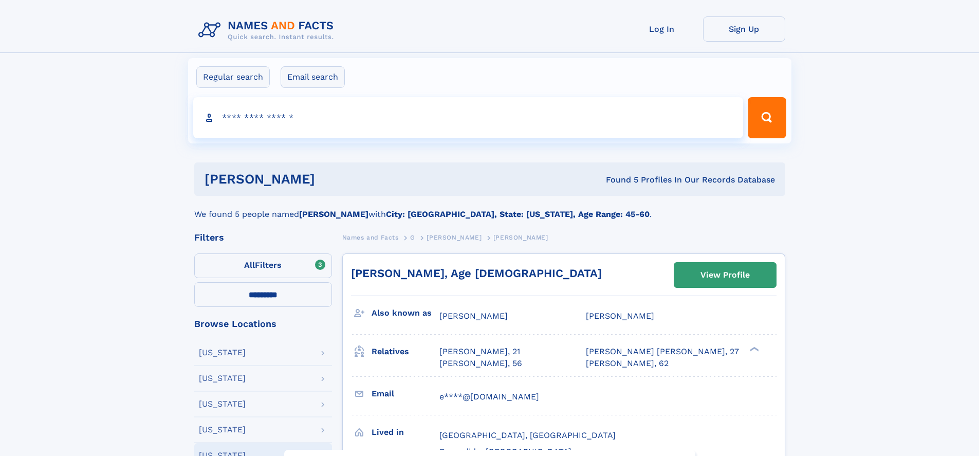  I want to click on a: Names and Facts, so click(371, 237).